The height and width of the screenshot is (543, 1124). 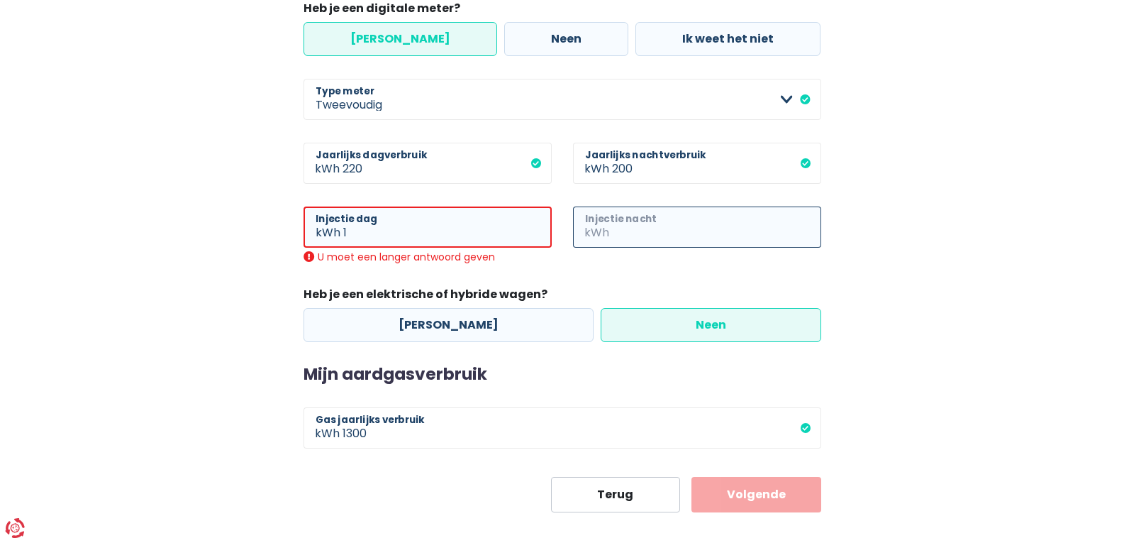 I want to click on div: U moet een langer antwoord geven, so click(x=428, y=257).